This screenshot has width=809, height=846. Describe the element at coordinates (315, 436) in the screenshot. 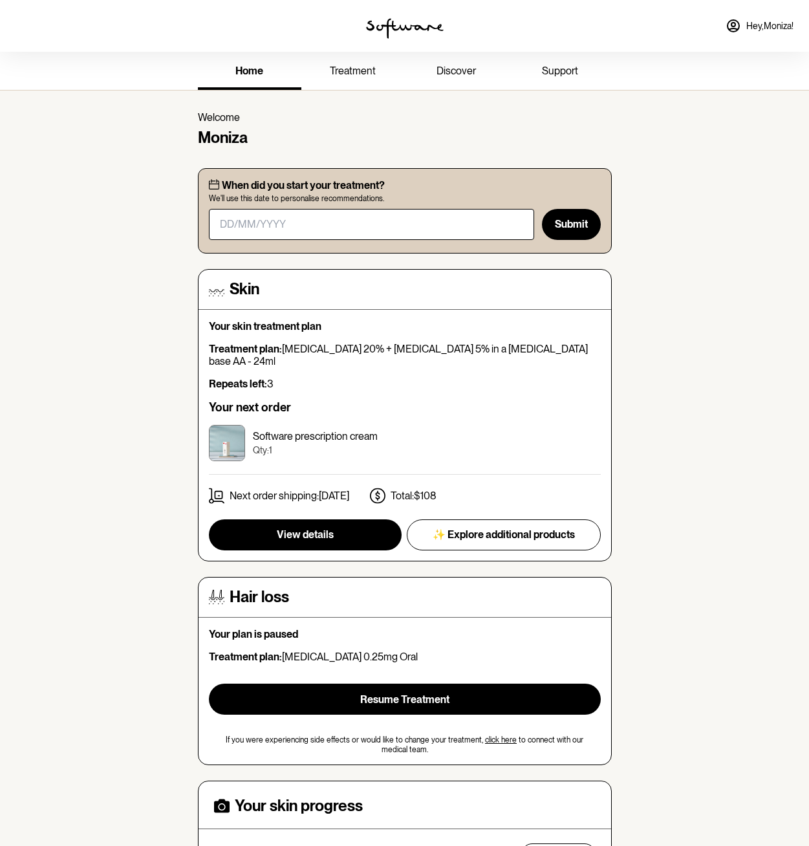

I see `p: Software prescription cream` at that location.